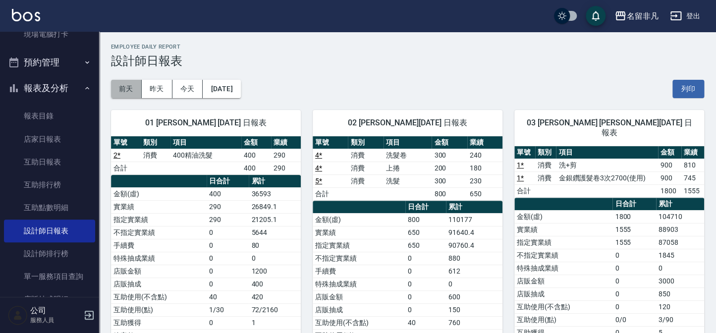  I want to click on a: 報表目錄, so click(50, 116).